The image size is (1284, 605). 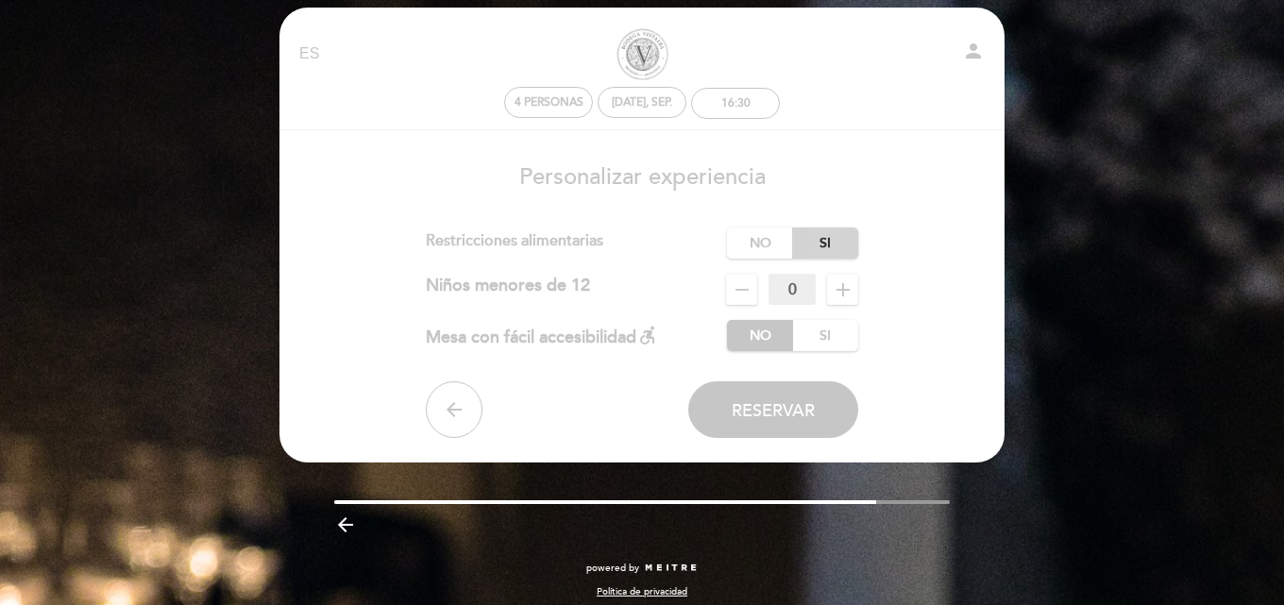 What do you see at coordinates (454, 410) in the screenshot?
I see `i: arrow_back` at bounding box center [454, 410].